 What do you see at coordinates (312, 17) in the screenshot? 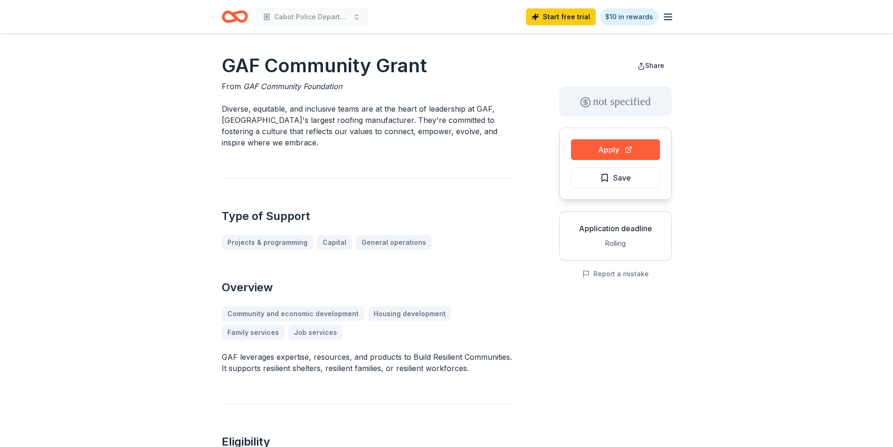
I see `span: Cabot Police Department Foundation` at bounding box center [312, 17].